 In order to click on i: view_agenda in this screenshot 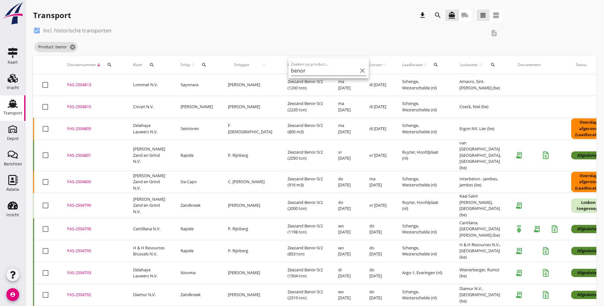, I will do `click(496, 15)`.